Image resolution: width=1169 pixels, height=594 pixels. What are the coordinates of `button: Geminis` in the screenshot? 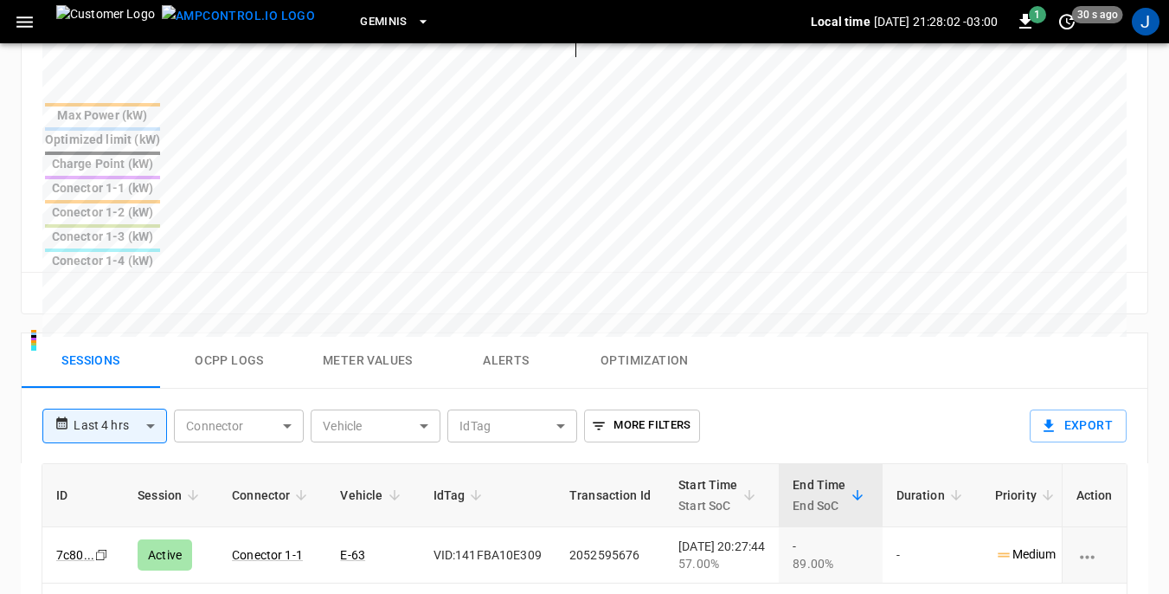 It's located at (395, 22).